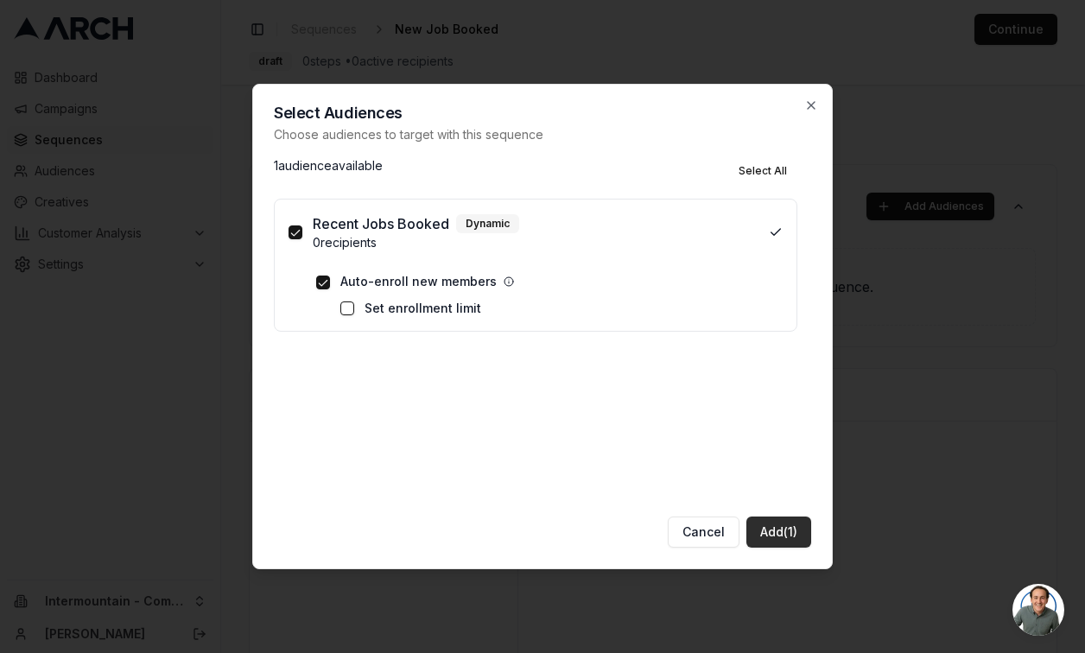  I want to click on label: Auto-enroll new members, so click(418, 282).